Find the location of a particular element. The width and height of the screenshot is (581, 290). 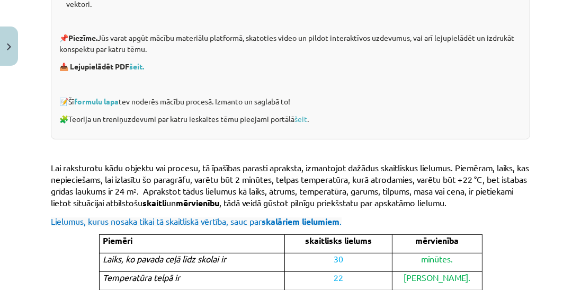

p: 🧩 Teorija un treniņuzdevumi par katru ieskaites tēmu pieejami portālā . is located at coordinates (290, 119).